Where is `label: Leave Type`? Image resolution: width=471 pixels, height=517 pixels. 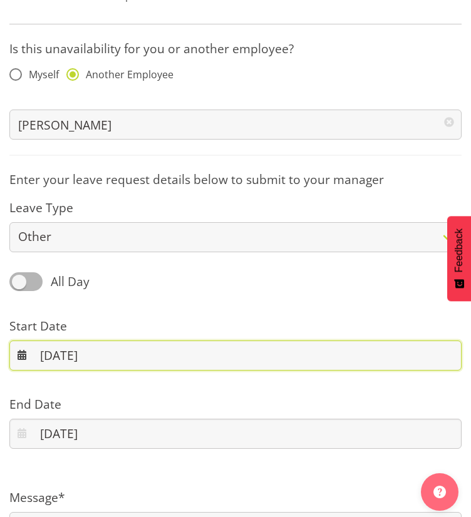 label: Leave Type is located at coordinates (235, 208).